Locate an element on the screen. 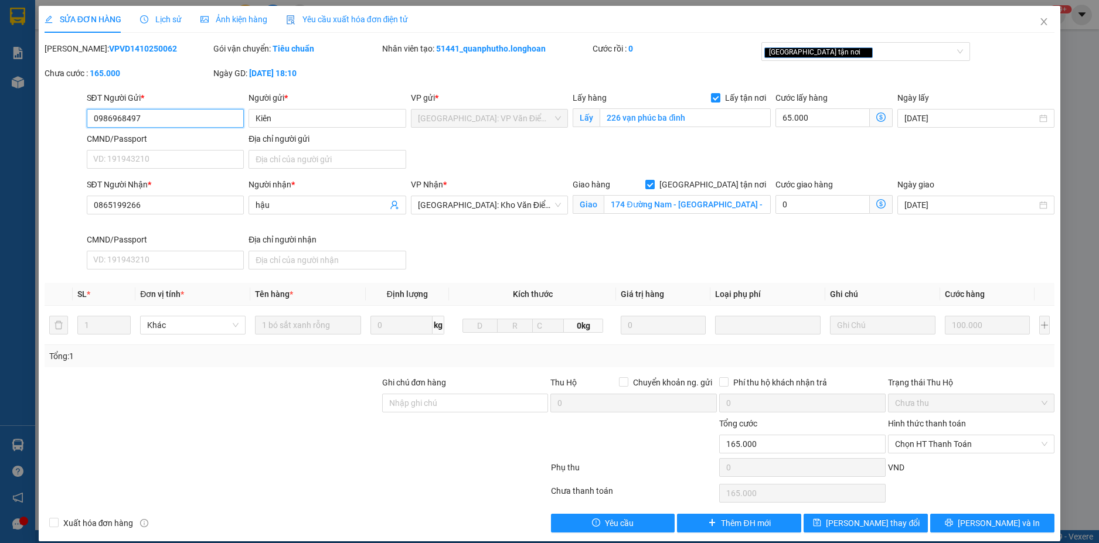 The image size is (1099, 543). div: Địa chỉ người nhận is located at coordinates (327, 240).